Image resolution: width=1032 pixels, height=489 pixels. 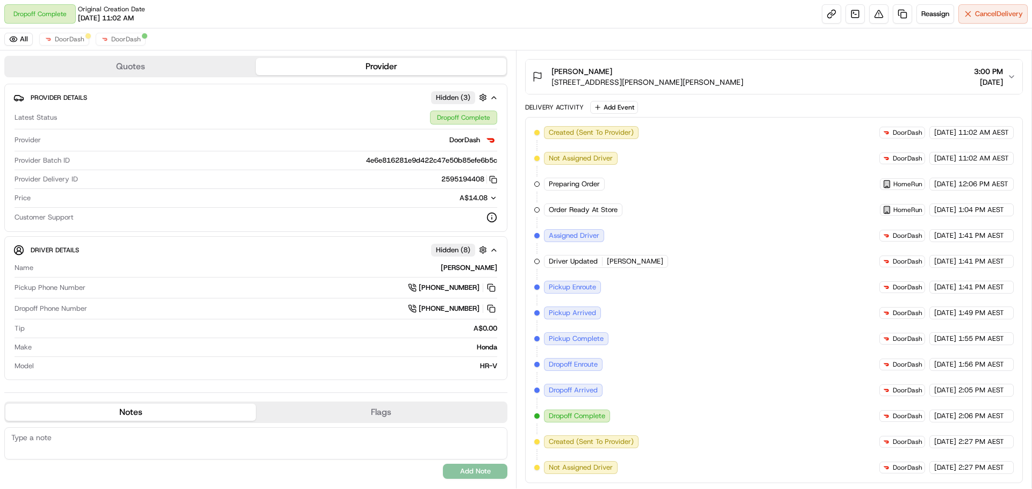 I want to click on span: Customer Support, so click(x=44, y=218).